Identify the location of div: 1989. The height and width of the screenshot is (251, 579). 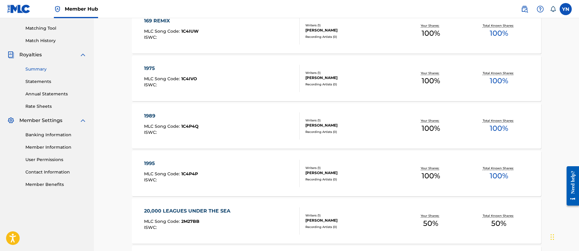
(171, 116).